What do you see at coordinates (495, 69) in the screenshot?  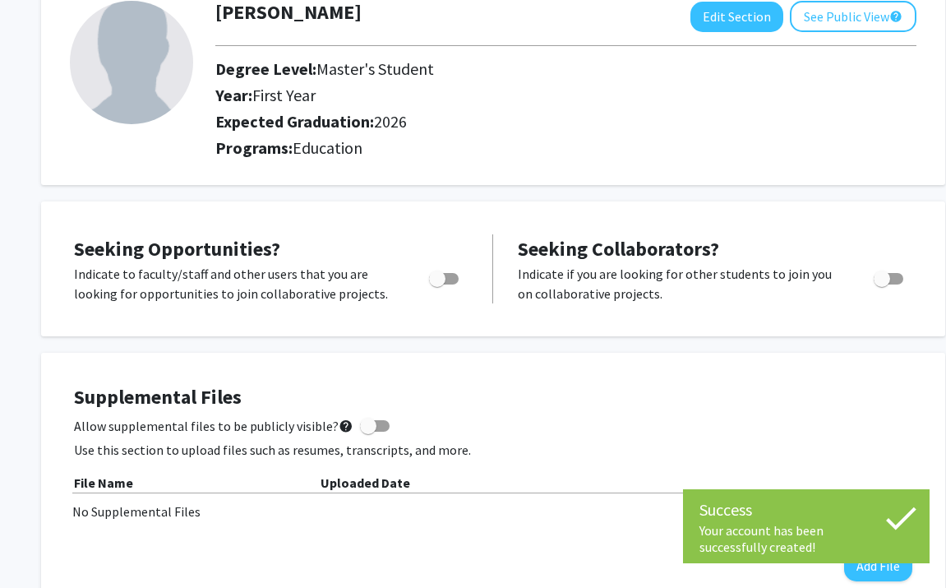 I see `h2: Degree Level:` at bounding box center [495, 69].